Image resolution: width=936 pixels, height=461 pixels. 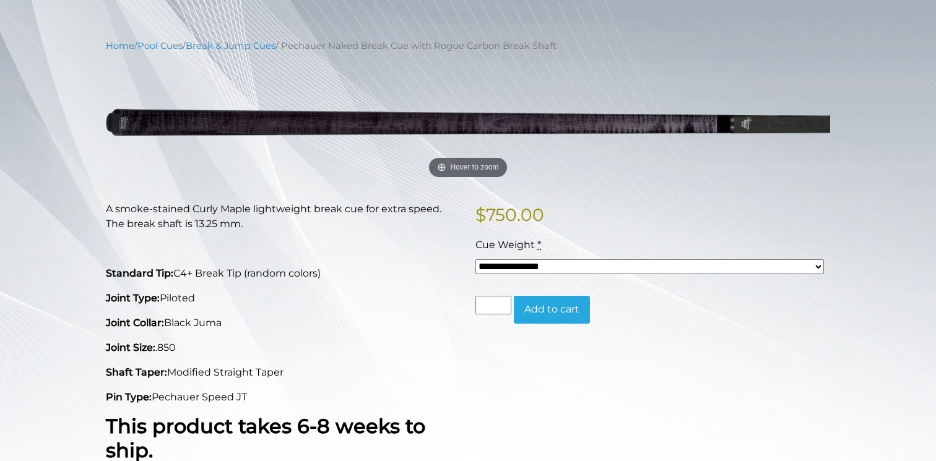 I want to click on p: Piloted, so click(x=283, y=298).